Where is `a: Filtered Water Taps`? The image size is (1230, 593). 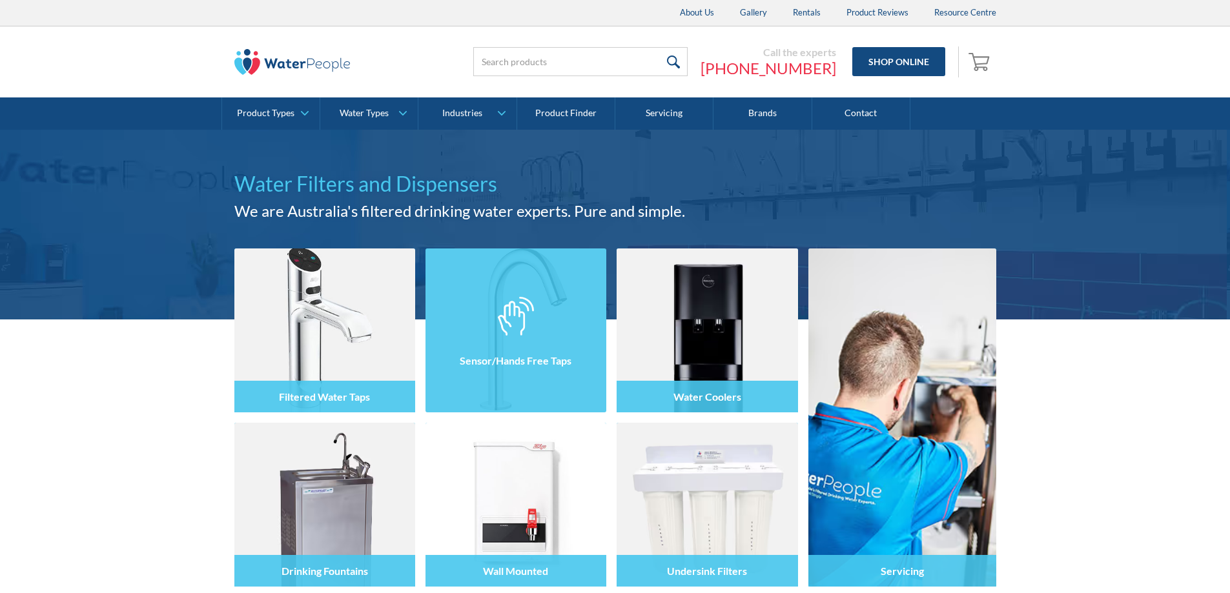
a: Filtered Water Taps is located at coordinates (325, 331).